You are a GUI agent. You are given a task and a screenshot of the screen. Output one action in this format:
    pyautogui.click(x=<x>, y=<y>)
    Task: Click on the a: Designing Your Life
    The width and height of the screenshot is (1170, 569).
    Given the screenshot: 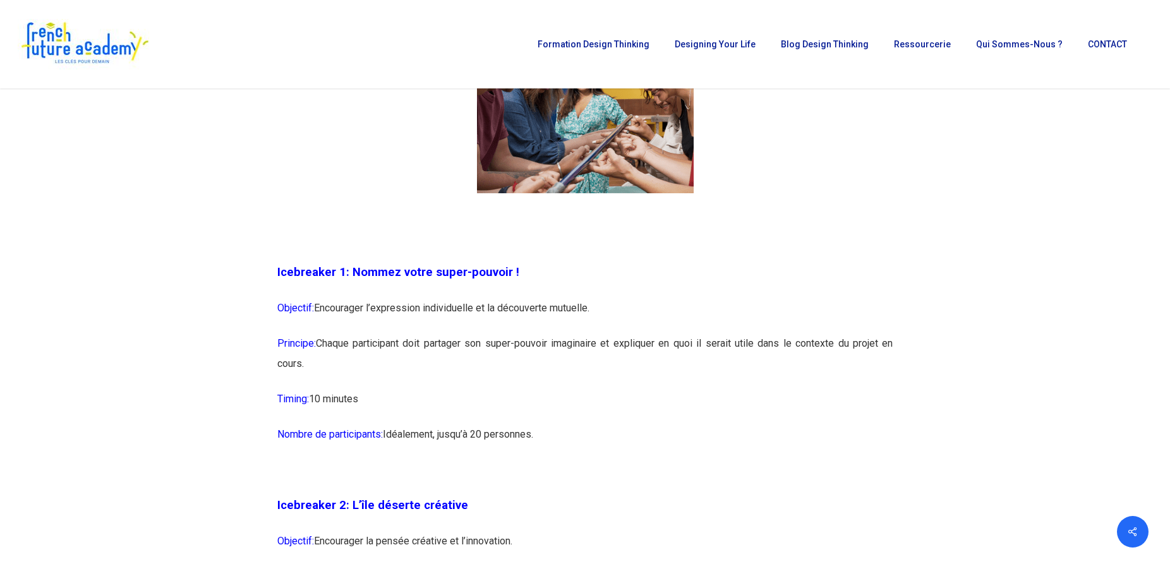 What is the action you would take?
    pyautogui.click(x=715, y=44)
    